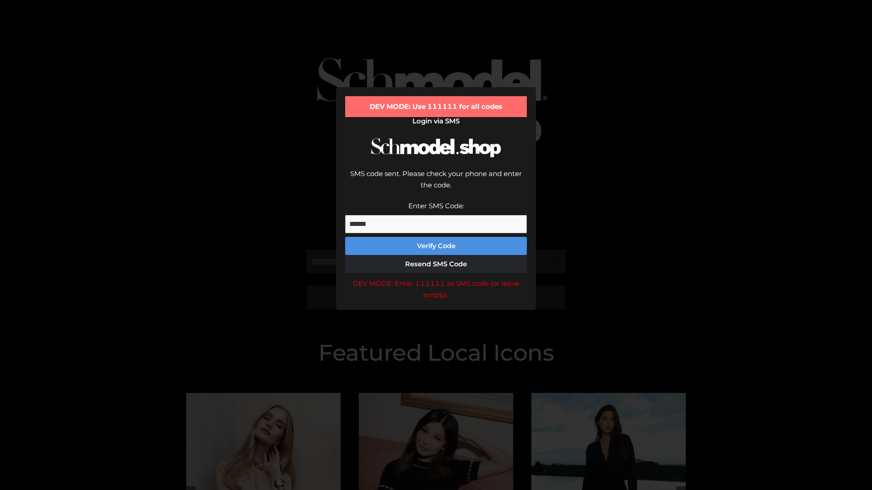 This screenshot has width=872, height=490. I want to click on button: Verify Code, so click(436, 246).